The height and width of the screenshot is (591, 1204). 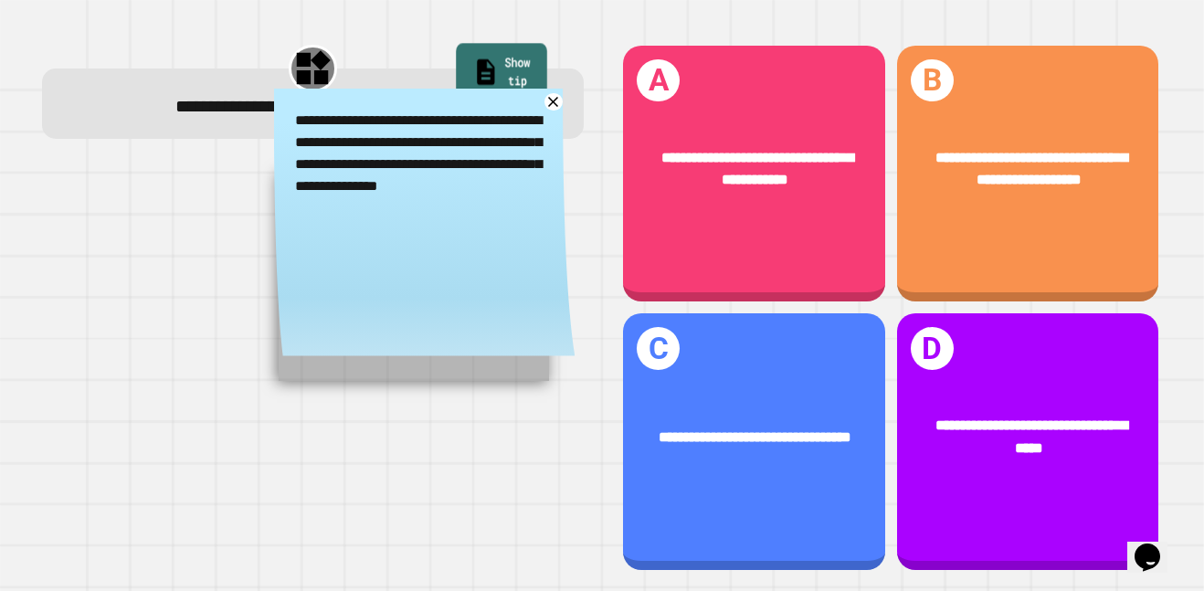 I want to click on h1: D, so click(x=932, y=348).